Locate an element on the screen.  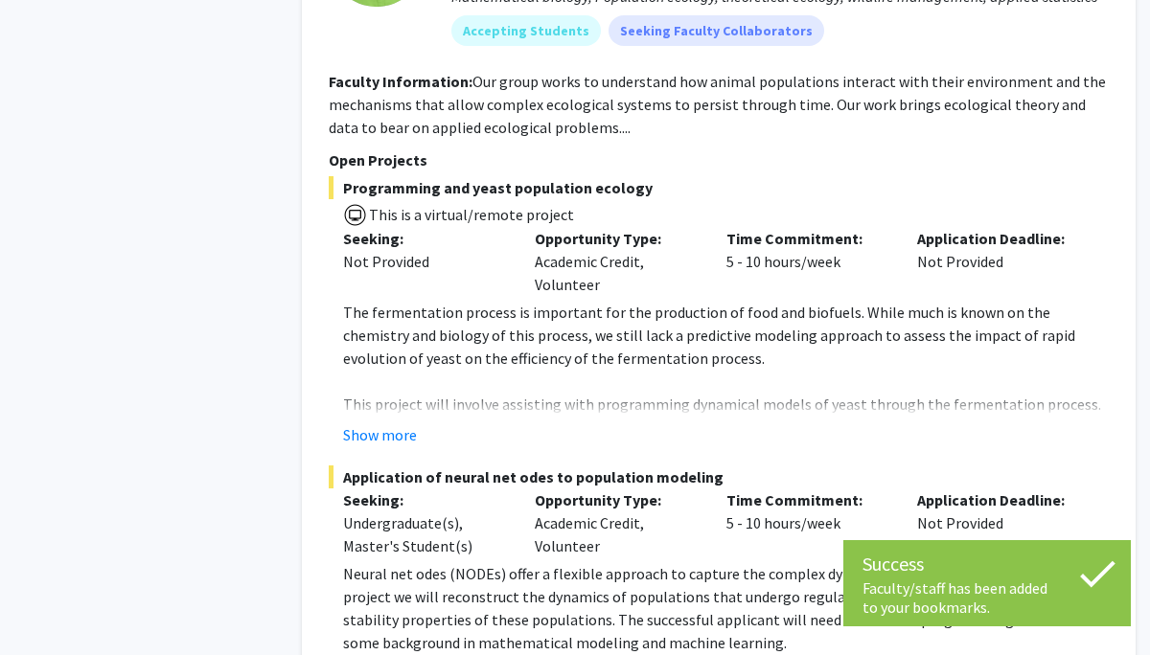
fg-read-more: Our group works to understand how animal populations interact with their environment and the mech... is located at coordinates (717, 104).